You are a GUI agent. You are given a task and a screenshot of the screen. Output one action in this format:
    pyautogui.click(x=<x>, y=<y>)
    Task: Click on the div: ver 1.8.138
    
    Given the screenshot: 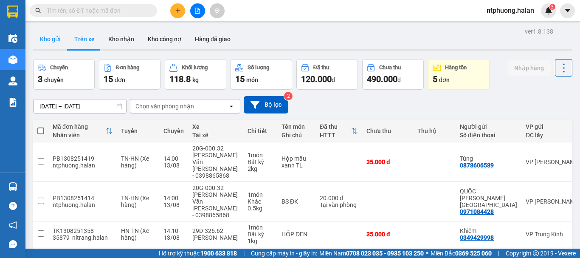 What is the action you would take?
    pyautogui.click(x=539, y=31)
    